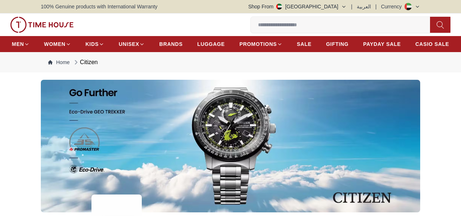 The height and width of the screenshot is (216, 461). I want to click on a: WOMEN, so click(58, 44).